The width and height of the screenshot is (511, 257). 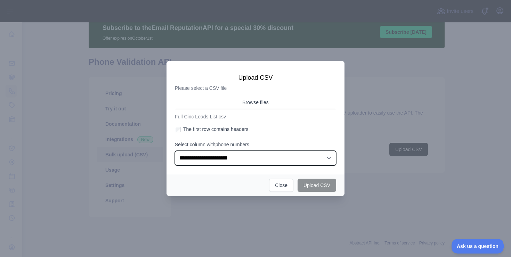 I want to click on button: Close, so click(x=281, y=185).